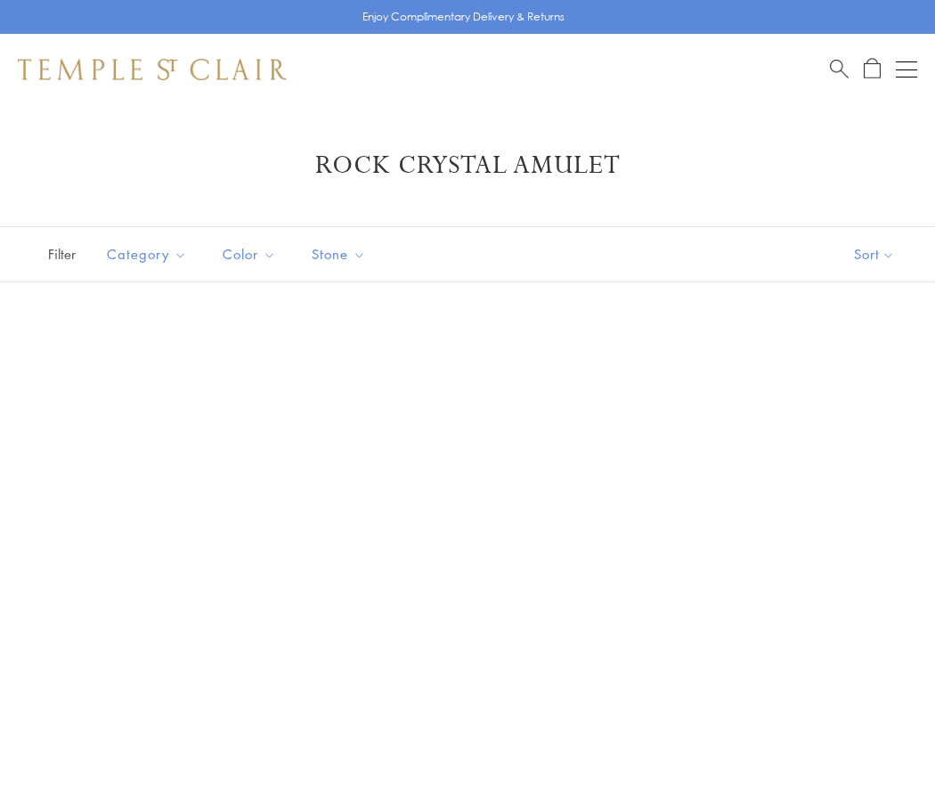  Describe the element at coordinates (839, 69) in the screenshot. I see `a: Search` at that location.